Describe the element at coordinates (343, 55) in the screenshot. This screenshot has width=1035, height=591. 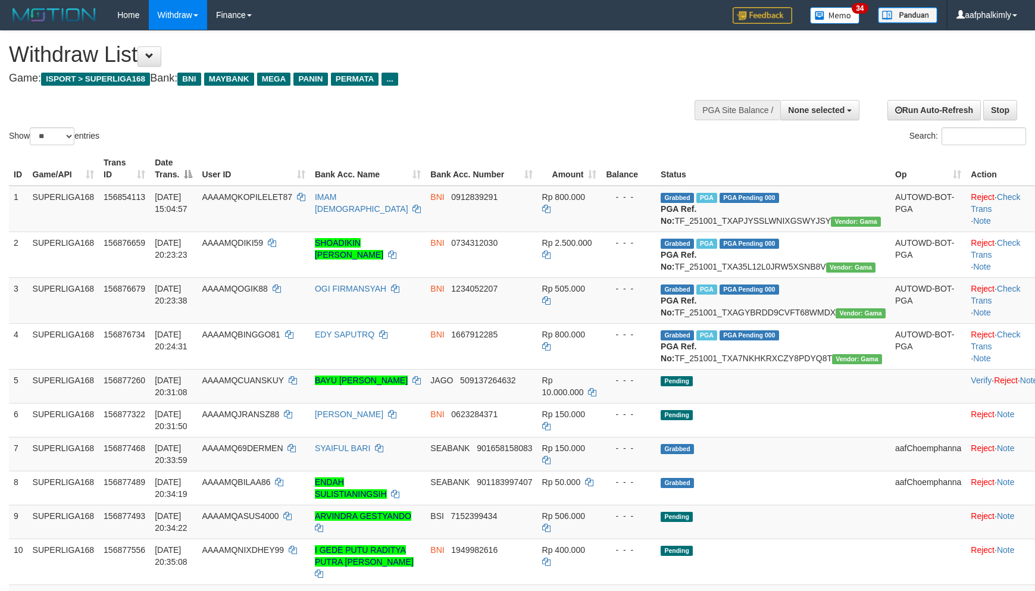
I see `h1: Withdraw List` at that location.